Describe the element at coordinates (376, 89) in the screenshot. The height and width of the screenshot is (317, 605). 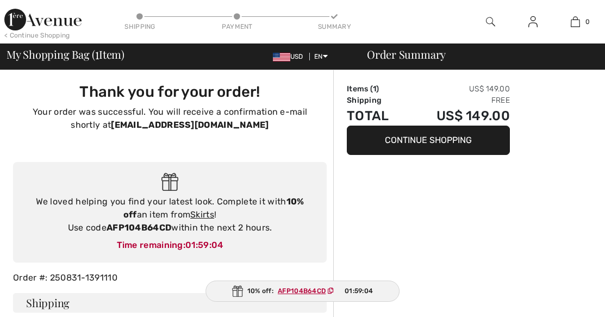
I see `td: Items ( )` at that location.